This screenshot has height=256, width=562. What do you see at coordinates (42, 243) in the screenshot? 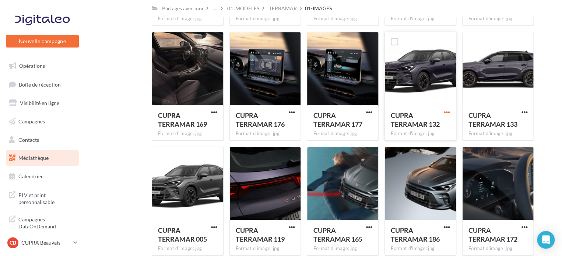
I see `a: CB CUPRA Beauvais` at bounding box center [42, 243].